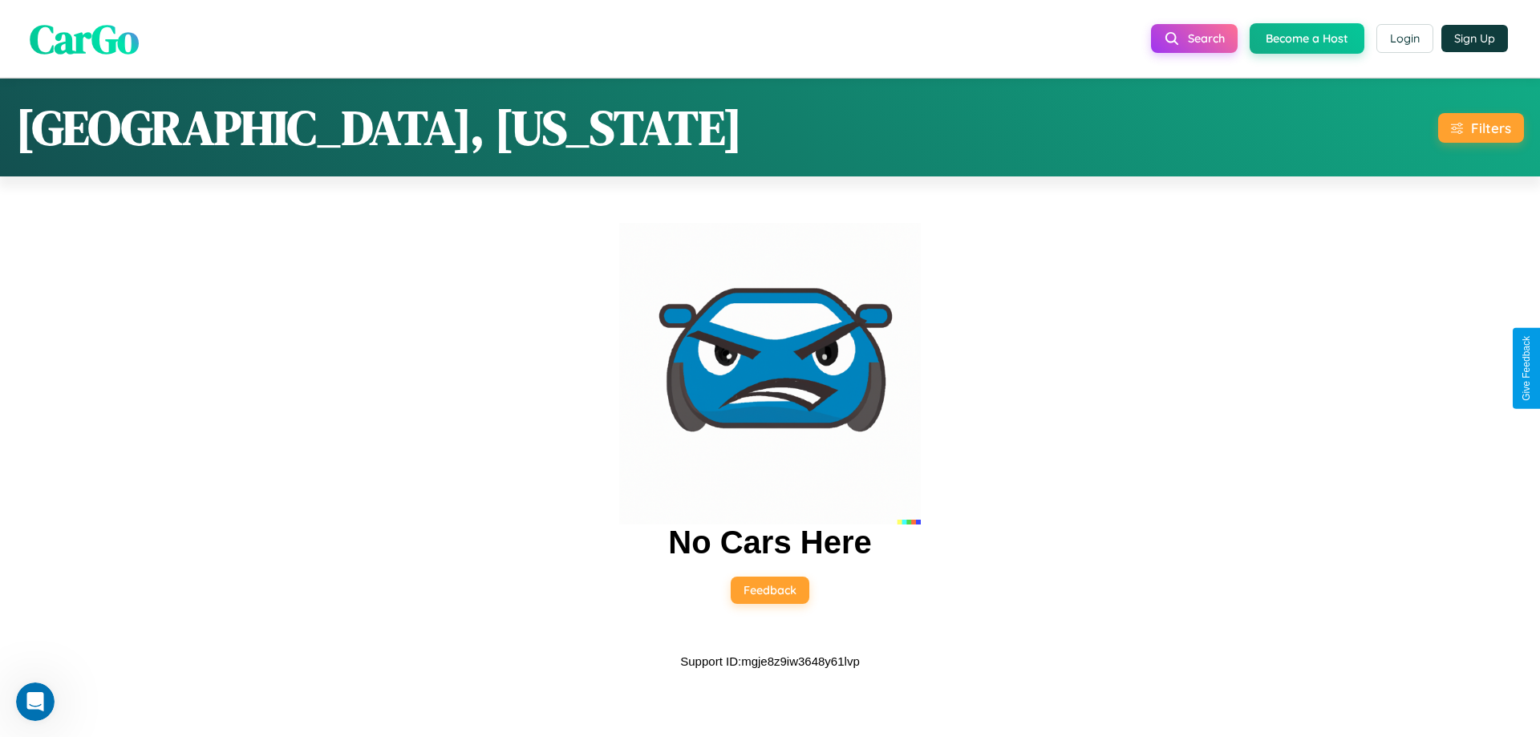 Image resolution: width=1540 pixels, height=737 pixels. Describe the element at coordinates (1527, 368) in the screenshot. I see `div: Give Feedback` at that location.